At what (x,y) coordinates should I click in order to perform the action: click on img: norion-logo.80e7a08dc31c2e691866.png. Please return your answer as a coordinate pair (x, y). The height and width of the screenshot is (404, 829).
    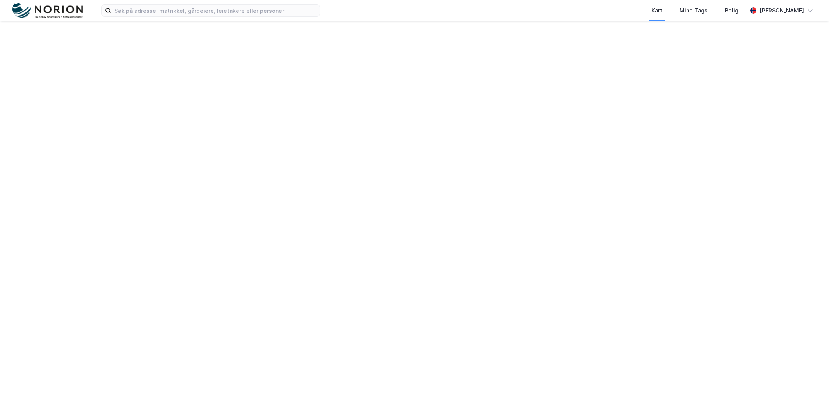
    Looking at the image, I should click on (48, 11).